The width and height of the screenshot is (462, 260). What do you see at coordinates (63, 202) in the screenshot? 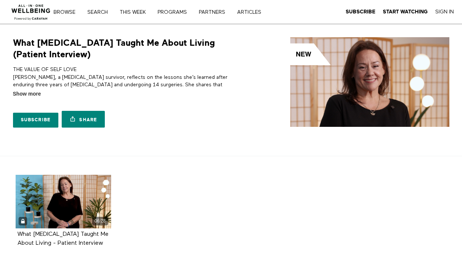
I see `a: What Cancer Taught Me About Living - Patient Interview 06:28` at bounding box center [63, 202].